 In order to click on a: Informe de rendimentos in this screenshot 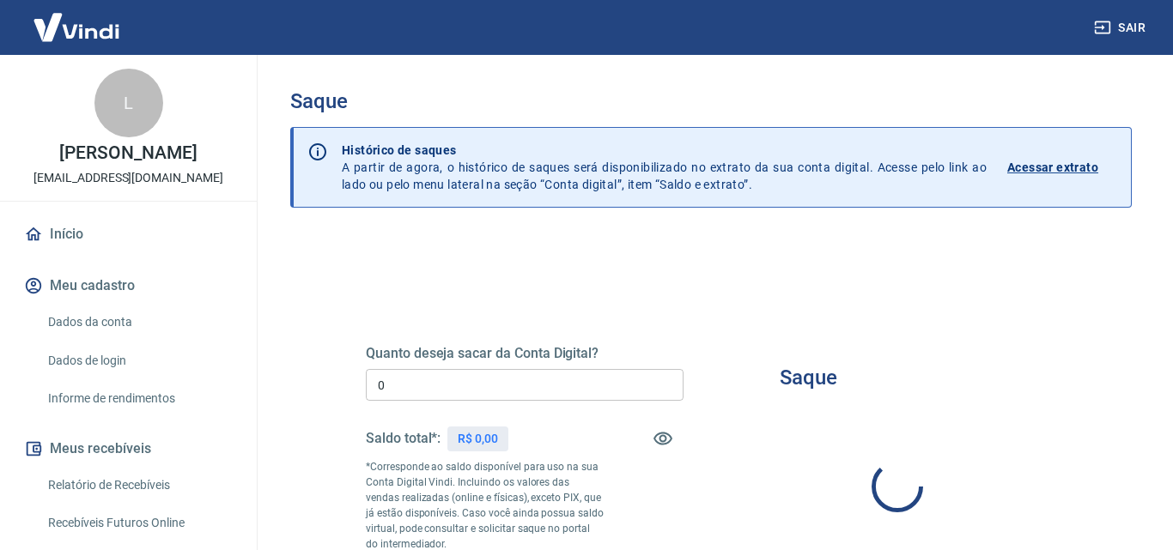, I will do `click(138, 398)`.